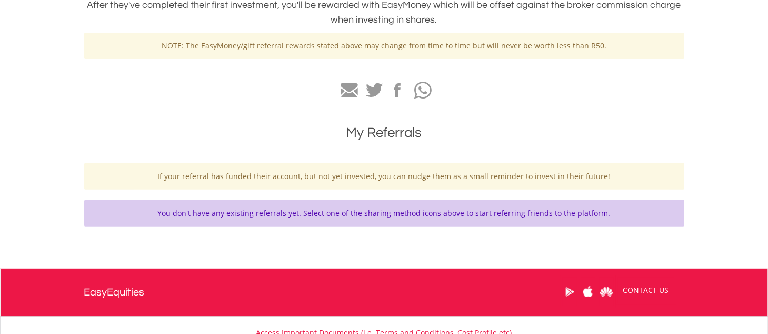 Image resolution: width=768 pixels, height=334 pixels. I want to click on a: Huawei, so click(606, 291).